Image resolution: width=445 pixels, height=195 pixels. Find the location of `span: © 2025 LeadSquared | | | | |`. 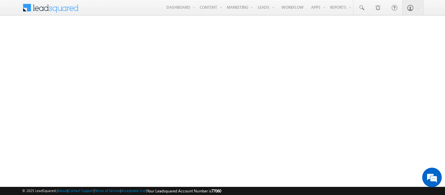

span: © 2025 LeadSquared | | | | | is located at coordinates (122, 191).